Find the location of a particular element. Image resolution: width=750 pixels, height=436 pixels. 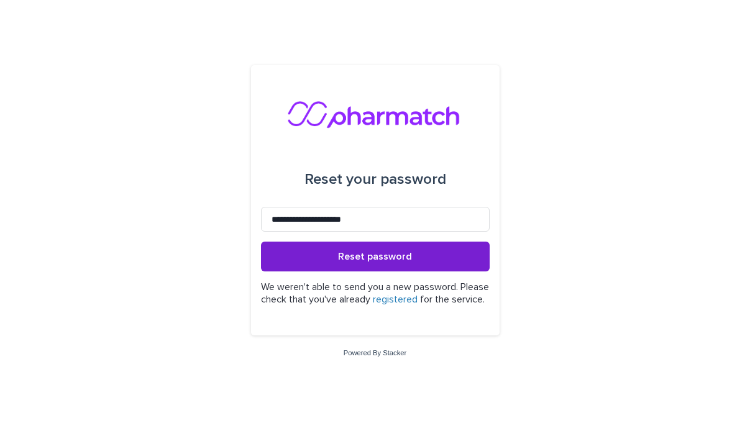

img: nMxkRIEURaCxZB0ULbfH is located at coordinates (376, 114).